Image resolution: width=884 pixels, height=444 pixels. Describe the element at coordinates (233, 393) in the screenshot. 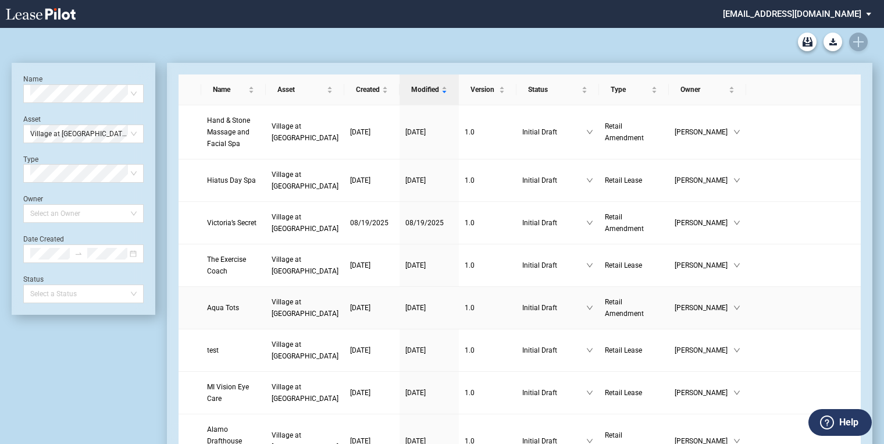

I see `a: MI Vision Eye Care` at that location.